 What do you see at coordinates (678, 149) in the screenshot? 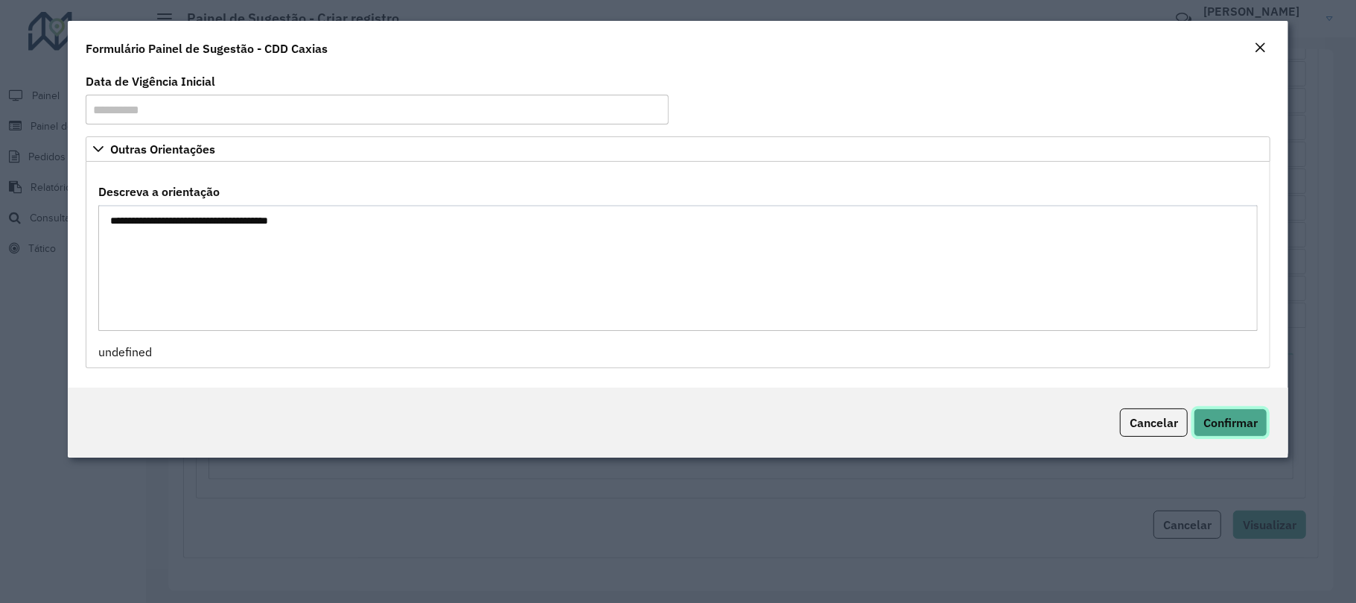
I see `a: Outras Orientações` at bounding box center [678, 149].